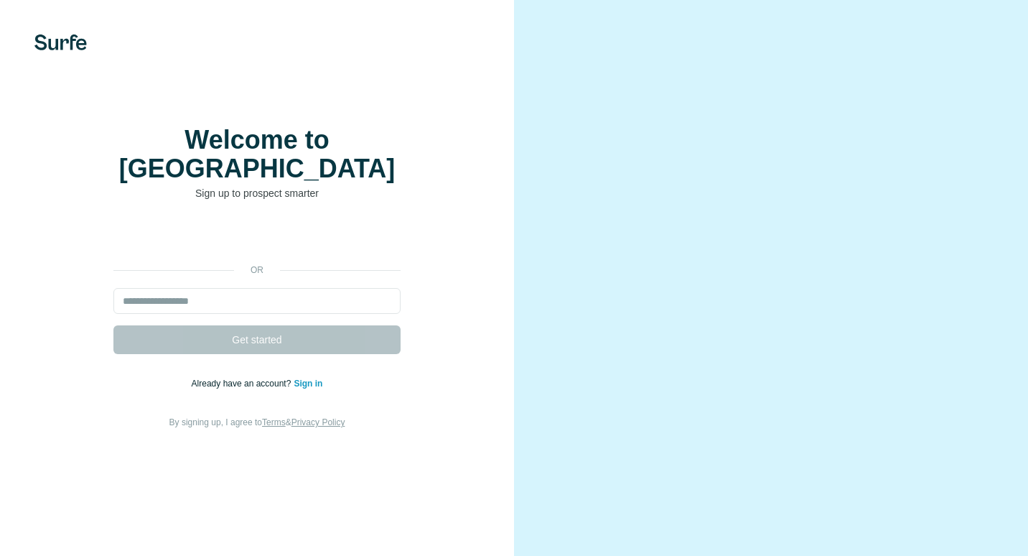 The height and width of the screenshot is (556, 1028). What do you see at coordinates (308, 384) in the screenshot?
I see `a: Sign in` at bounding box center [308, 384].